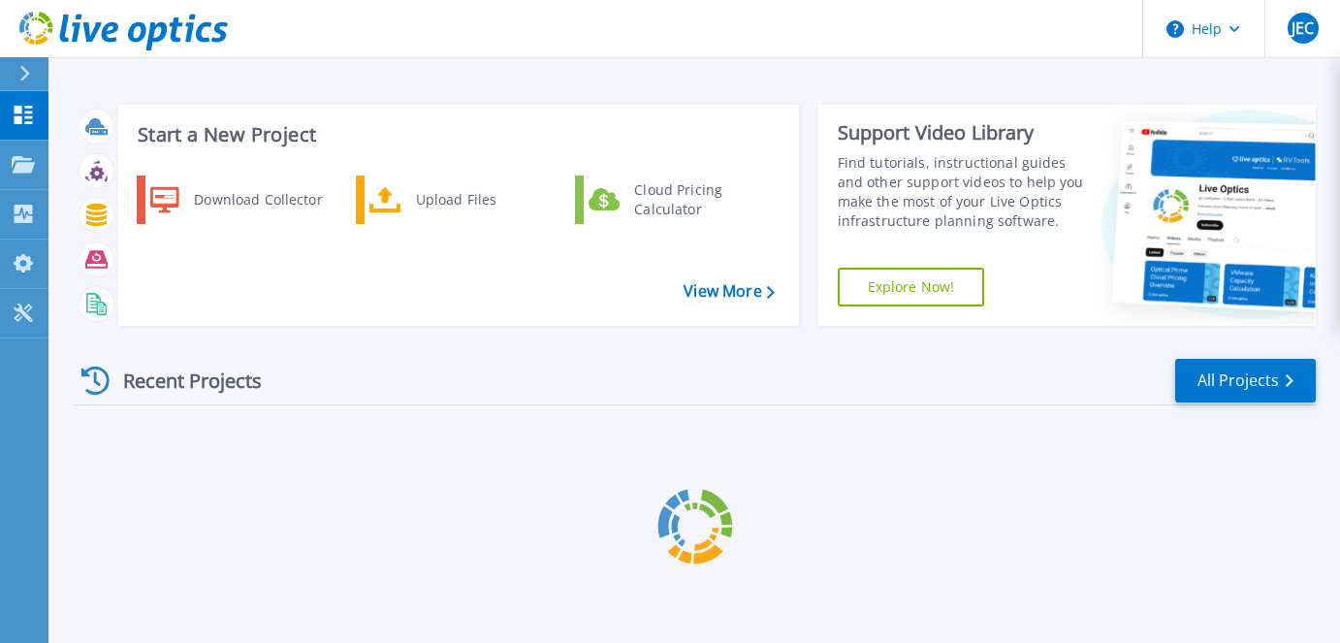  What do you see at coordinates (257, 200) in the screenshot?
I see `div: Download Collector` at bounding box center [257, 200].